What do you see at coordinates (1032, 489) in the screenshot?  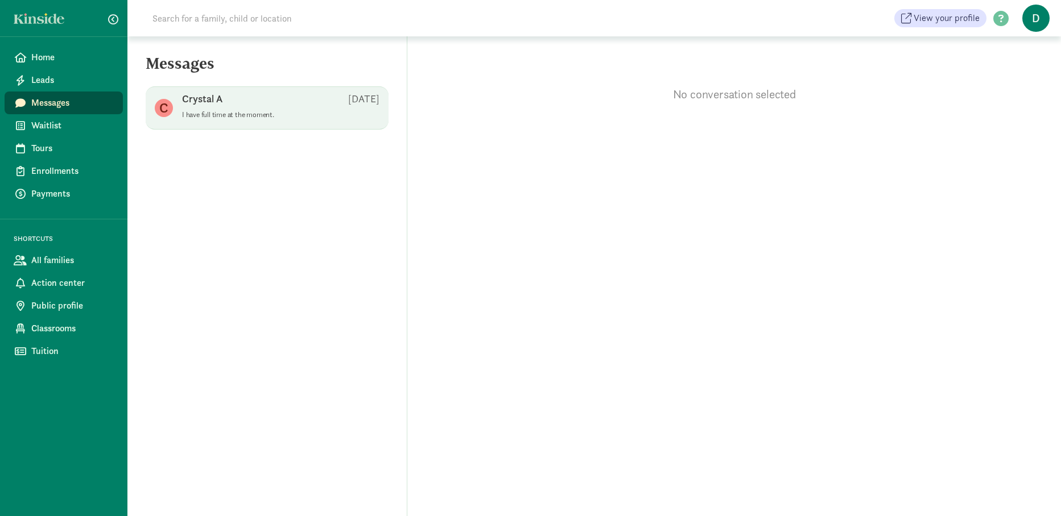 I see `div: Chat Widget` at bounding box center [1032, 489].